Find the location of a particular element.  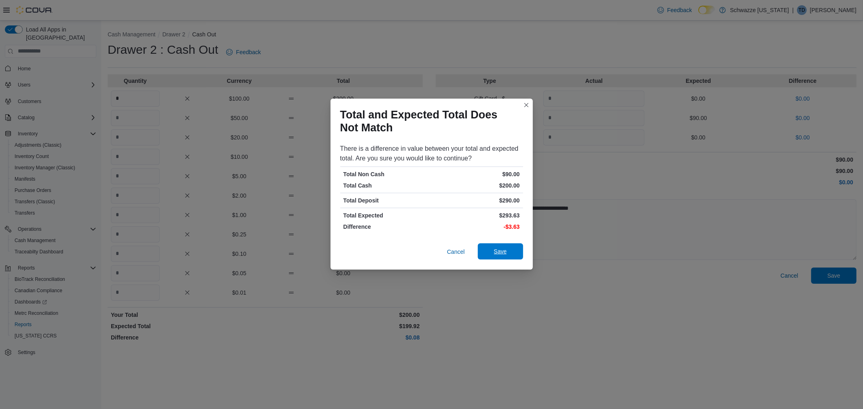

p: Total Non Cash is located at coordinates (387, 174).